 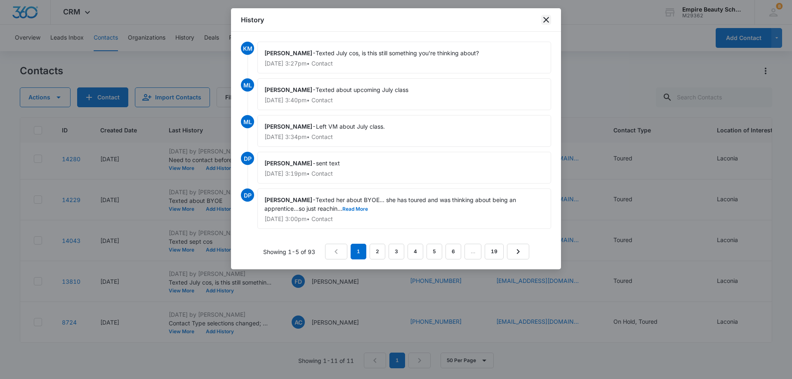 I want to click on nav: Pagination, so click(x=427, y=252).